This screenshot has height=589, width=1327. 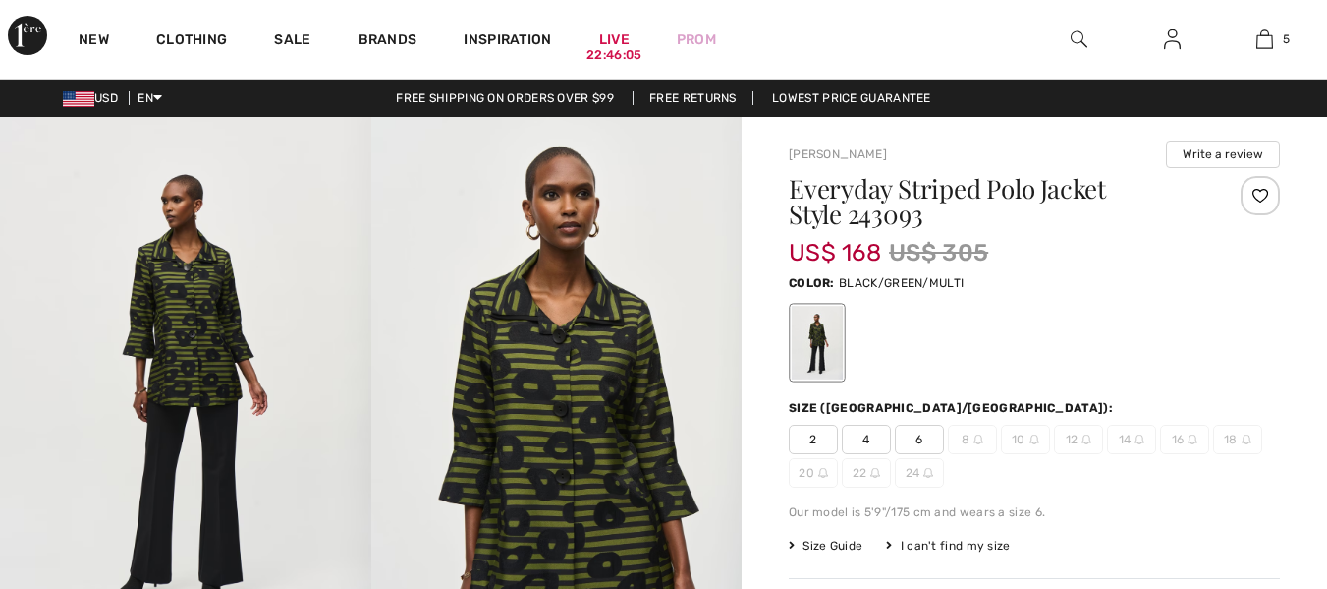 I want to click on a: 1ère Avenue, so click(x=28, y=35).